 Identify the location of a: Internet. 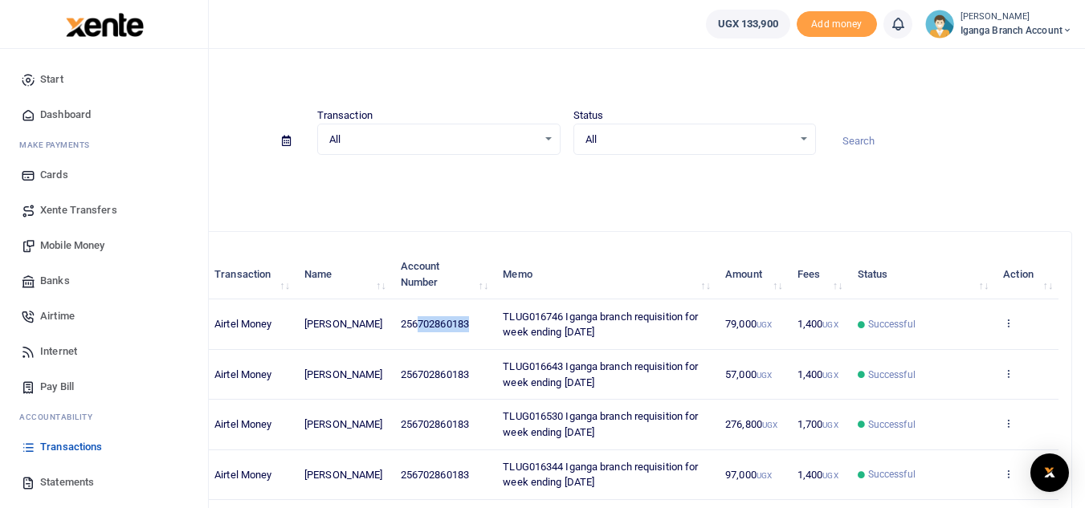
(104, 352).